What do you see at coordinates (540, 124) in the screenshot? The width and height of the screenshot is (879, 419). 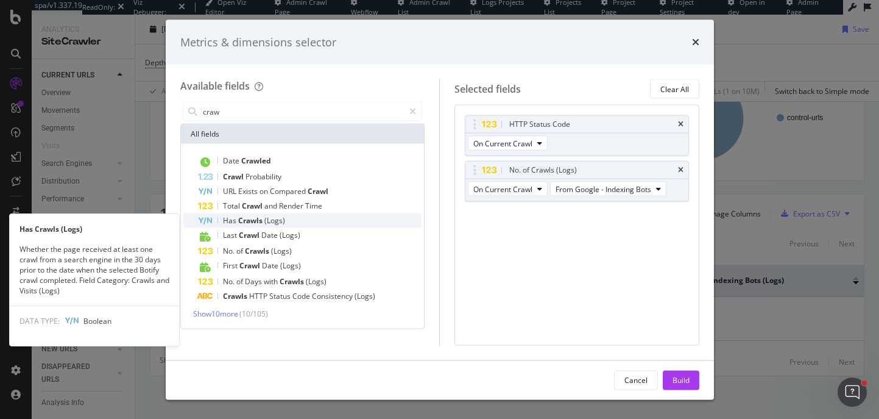 I see `div: HTTP Status Code` at bounding box center [540, 124].